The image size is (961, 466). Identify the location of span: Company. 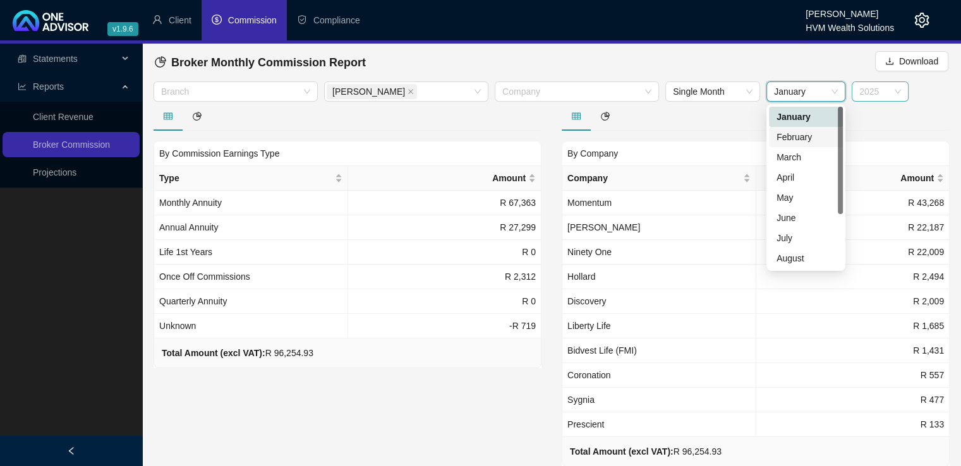
(654, 178).